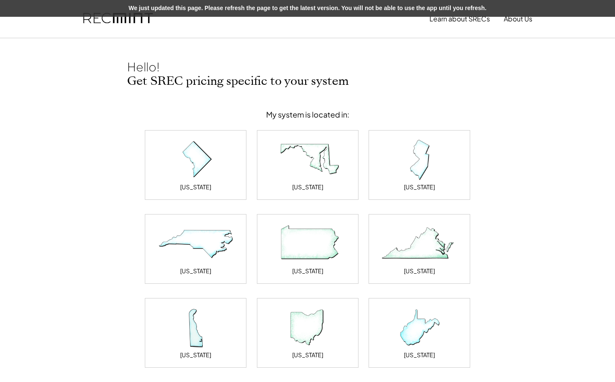 This screenshot has width=615, height=382. I want to click on img: Pennsylvania, so click(308, 244).